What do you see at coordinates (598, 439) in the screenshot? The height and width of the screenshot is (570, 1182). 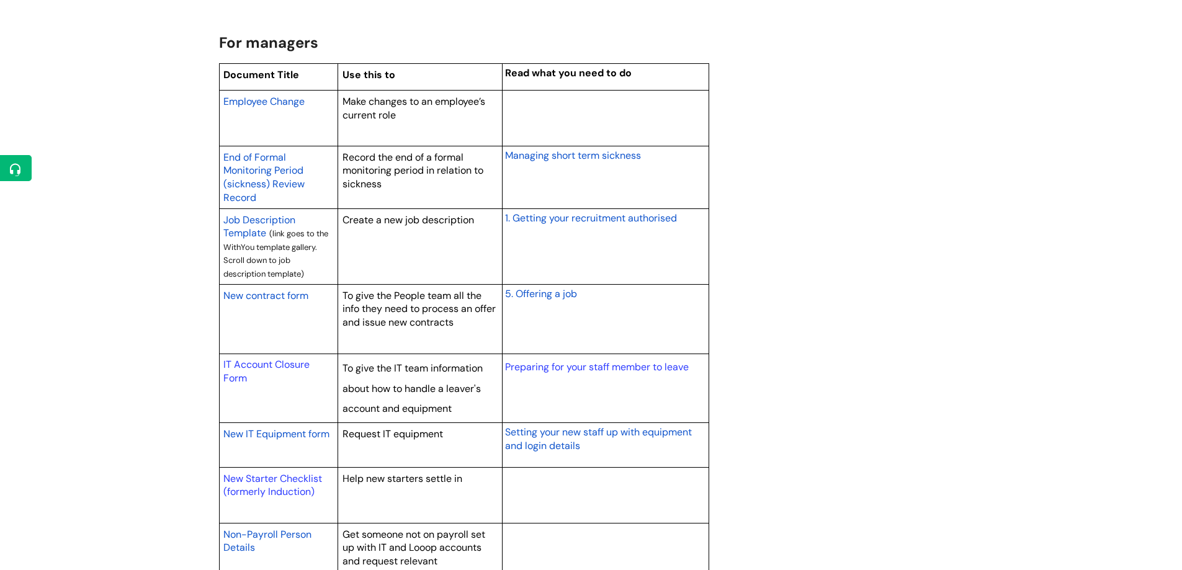 I see `span: Setting your new staff up with equipment and login details` at bounding box center [598, 439].